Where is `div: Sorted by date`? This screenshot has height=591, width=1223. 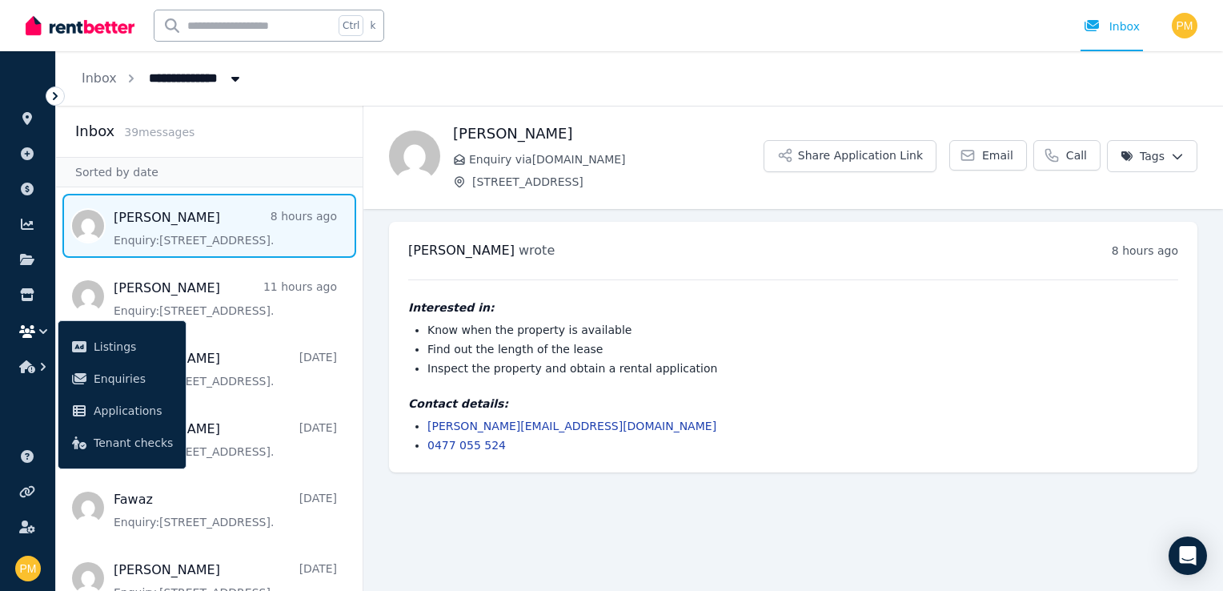 div: Sorted by date is located at coordinates (209, 172).